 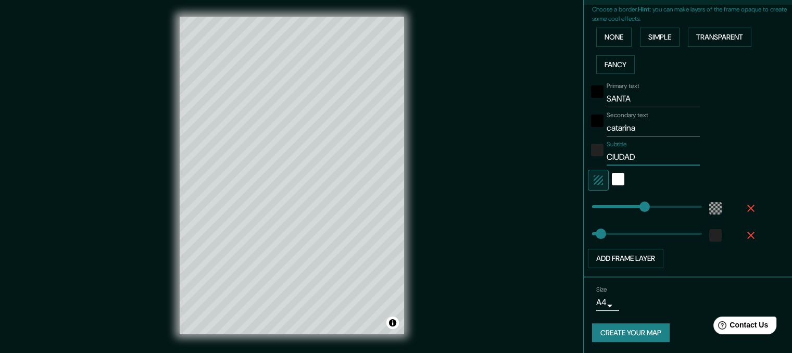 What do you see at coordinates (601, 289) in the screenshot?
I see `label: Size` at bounding box center [601, 289].